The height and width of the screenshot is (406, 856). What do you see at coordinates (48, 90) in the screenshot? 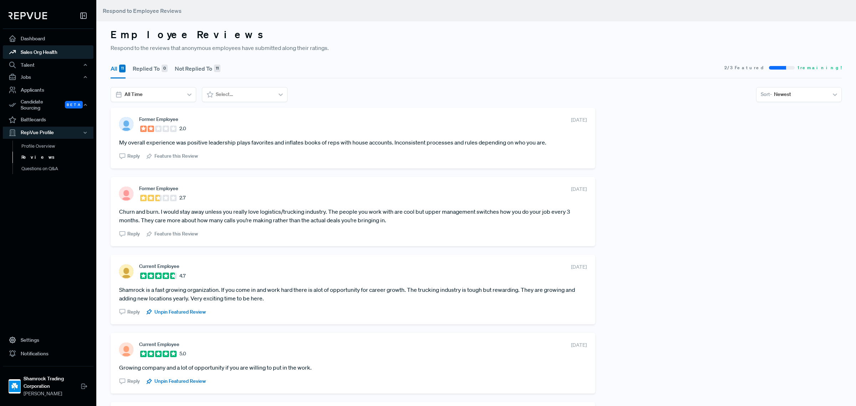
I see `a: Applicants` at bounding box center [48, 90].